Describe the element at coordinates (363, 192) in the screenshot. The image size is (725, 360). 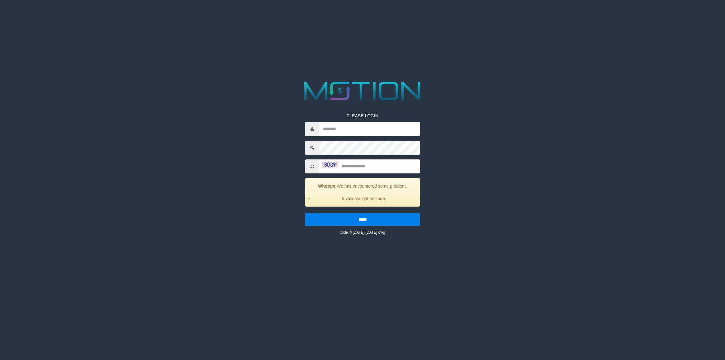
I see `div: We has encountered some problem.` at that location.